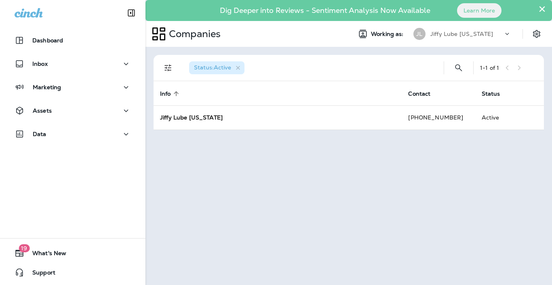  Describe the element at coordinates (73, 273) in the screenshot. I see `button: Support` at that location.